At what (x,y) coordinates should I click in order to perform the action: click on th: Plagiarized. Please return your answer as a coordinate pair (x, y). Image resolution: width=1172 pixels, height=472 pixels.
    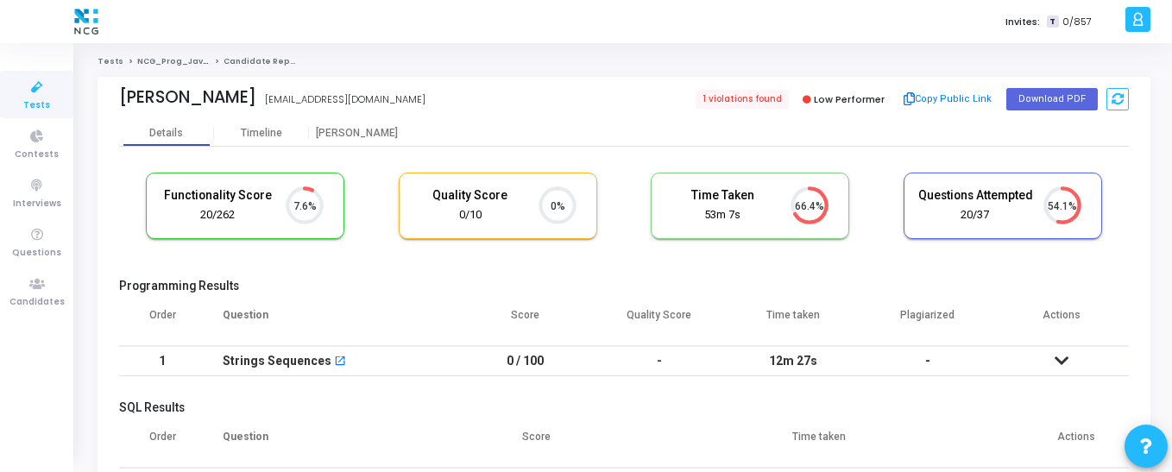
    Looking at the image, I should click on (928, 322).